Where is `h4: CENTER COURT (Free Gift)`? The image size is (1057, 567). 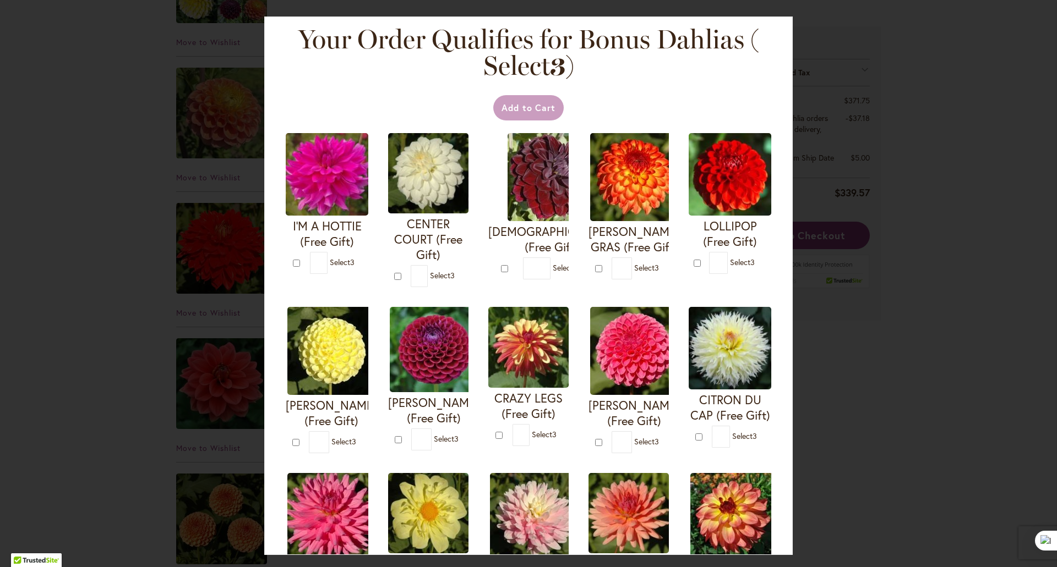 h4: CENTER COURT (Free Gift) is located at coordinates (428, 239).